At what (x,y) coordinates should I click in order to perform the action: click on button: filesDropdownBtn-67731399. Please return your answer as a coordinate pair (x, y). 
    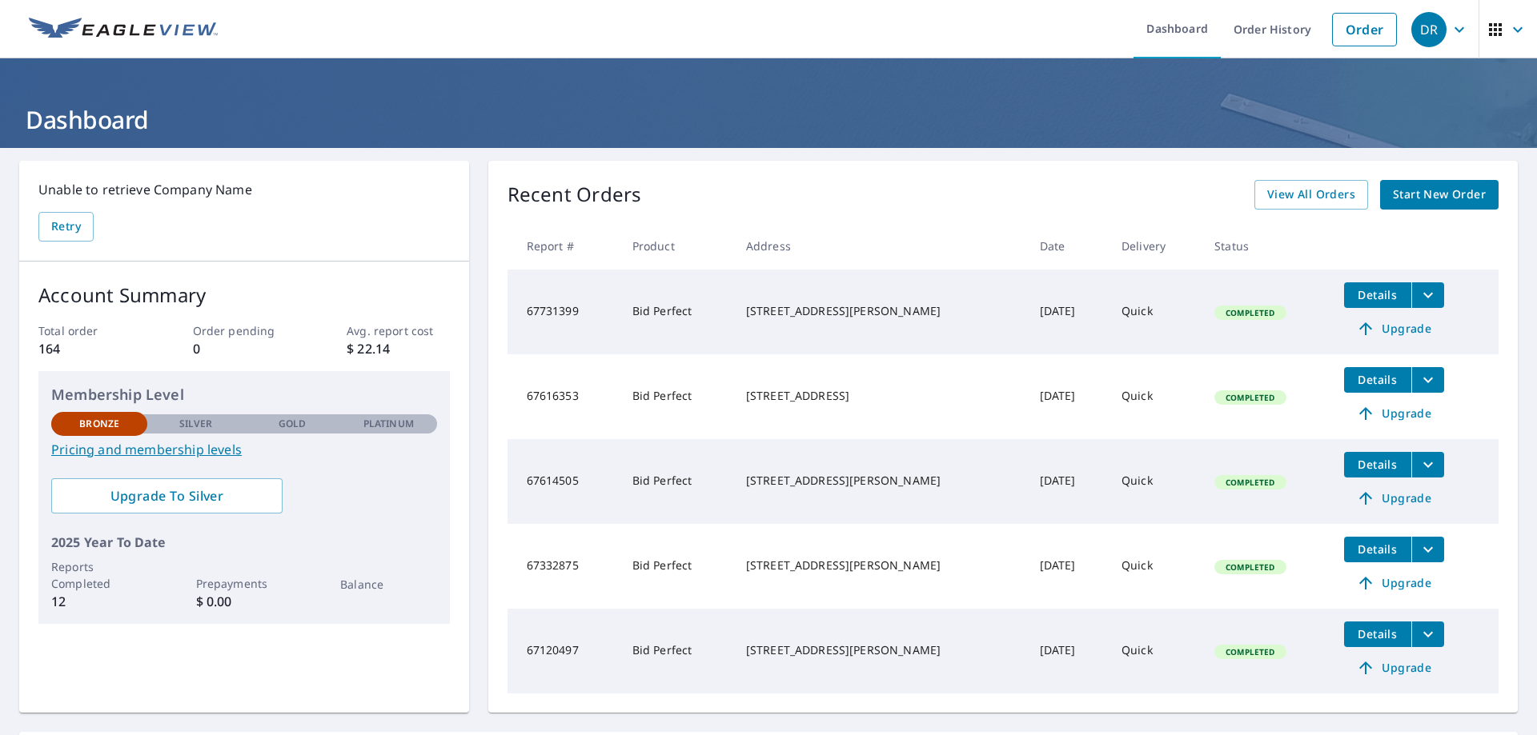
    Looking at the image, I should click on (1427, 295).